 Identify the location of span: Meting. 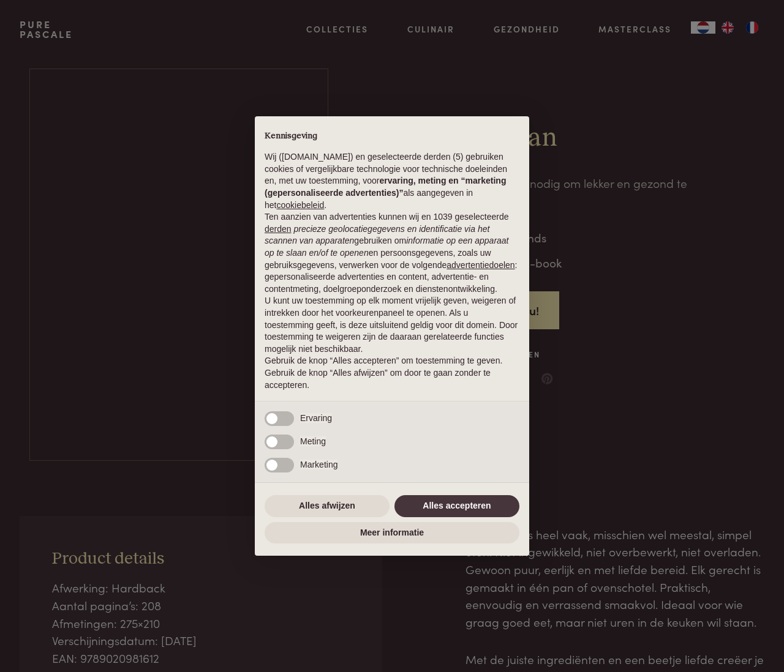
(313, 442).